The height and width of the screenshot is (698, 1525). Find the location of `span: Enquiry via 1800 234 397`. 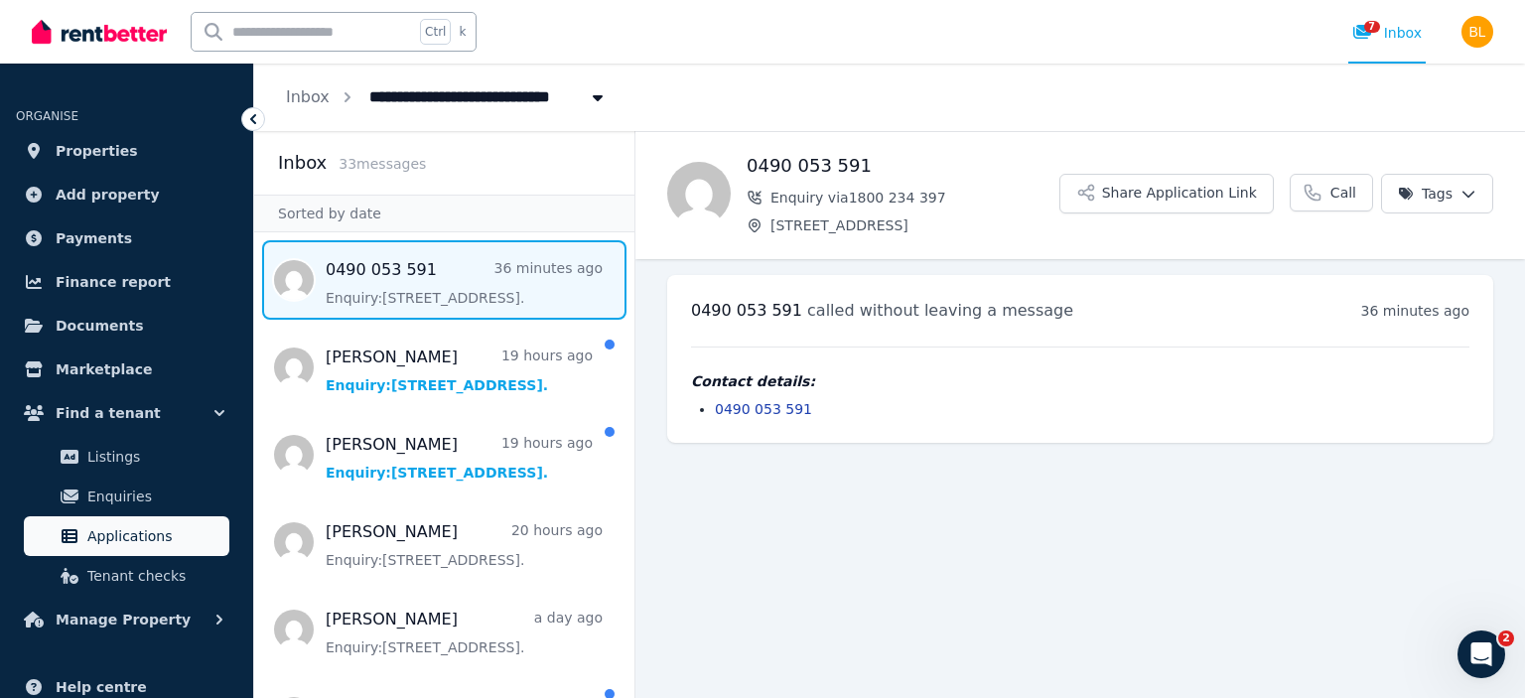

span: Enquiry via 1800 234 397 is located at coordinates (914, 198).